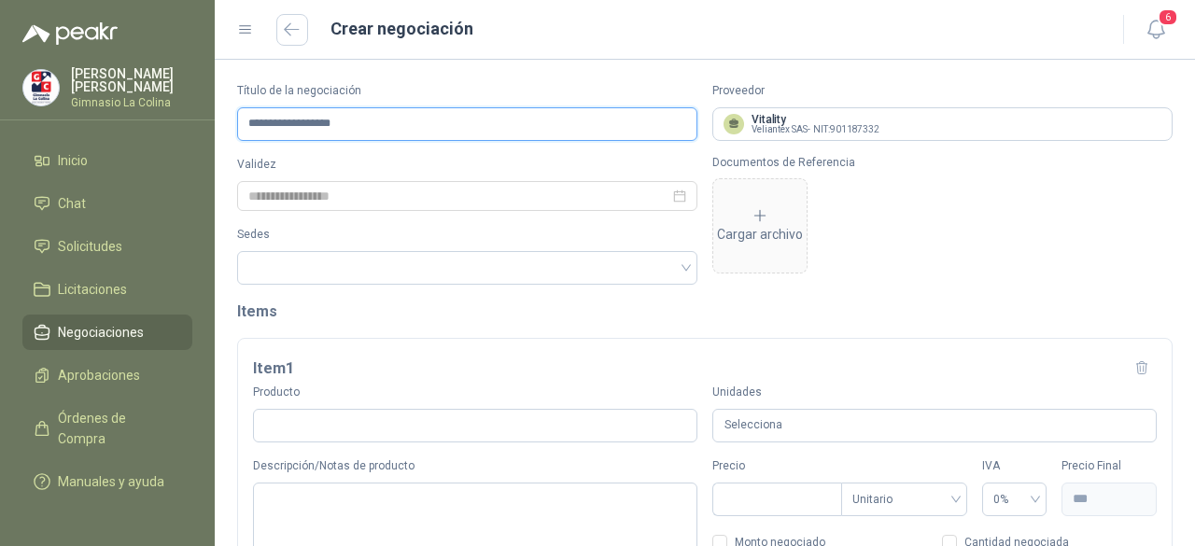 The width and height of the screenshot is (1195, 546). What do you see at coordinates (107, 161) in the screenshot?
I see `a: Inicio` at bounding box center [107, 161].